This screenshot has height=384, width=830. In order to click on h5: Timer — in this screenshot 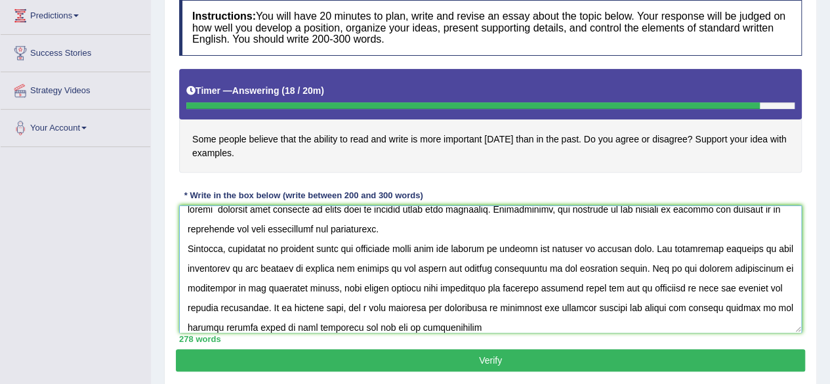, I will do `click(255, 91)`.